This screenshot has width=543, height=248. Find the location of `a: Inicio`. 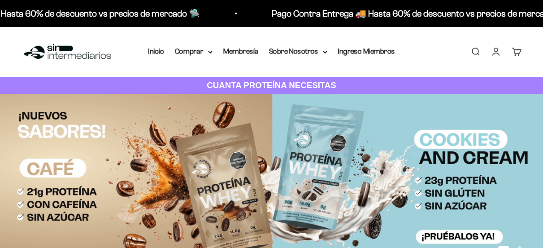

a: Inicio is located at coordinates (156, 51).